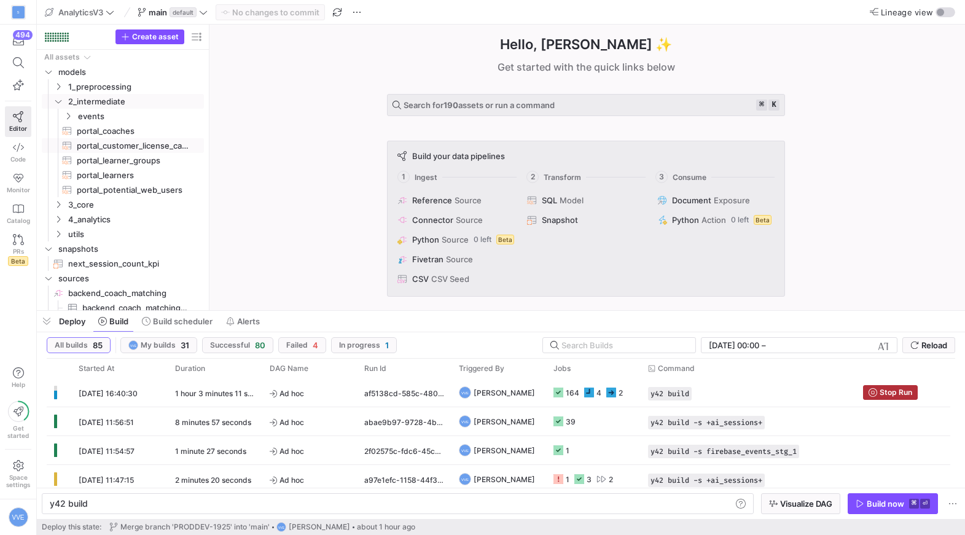 This screenshot has height=535, width=965. I want to click on button: Alerts, so click(243, 321).